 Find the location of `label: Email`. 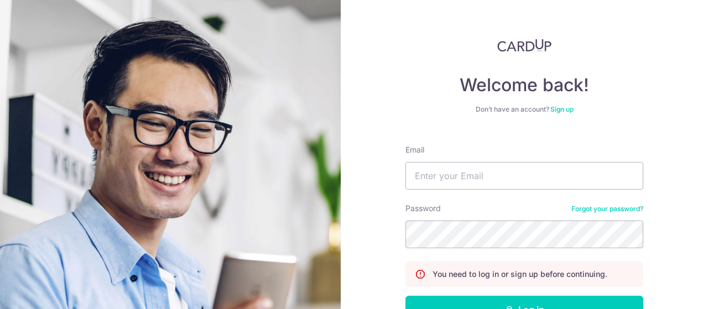

label: Email is located at coordinates (415, 150).